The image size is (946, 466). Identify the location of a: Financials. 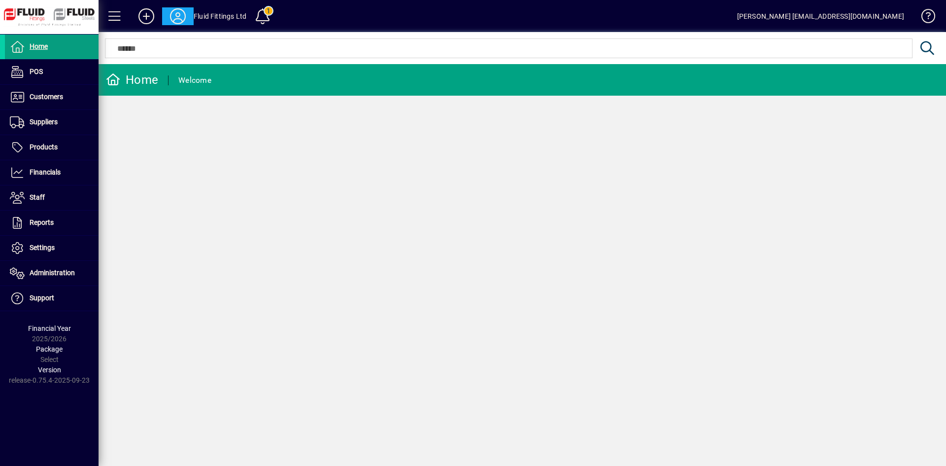
(52, 172).